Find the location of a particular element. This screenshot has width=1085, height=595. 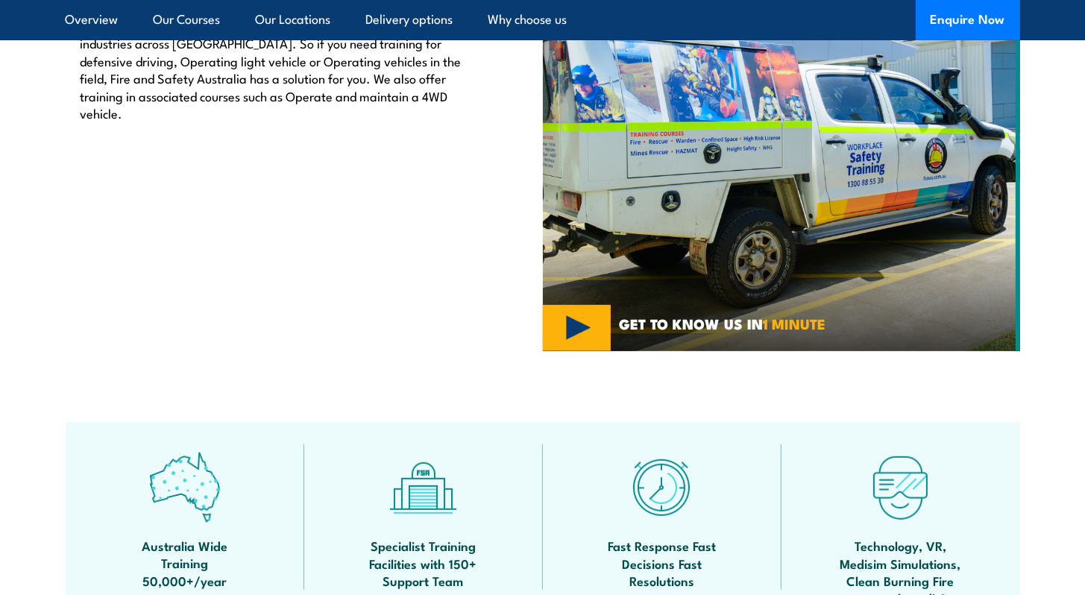

img: tech-icon is located at coordinates (900, 487).